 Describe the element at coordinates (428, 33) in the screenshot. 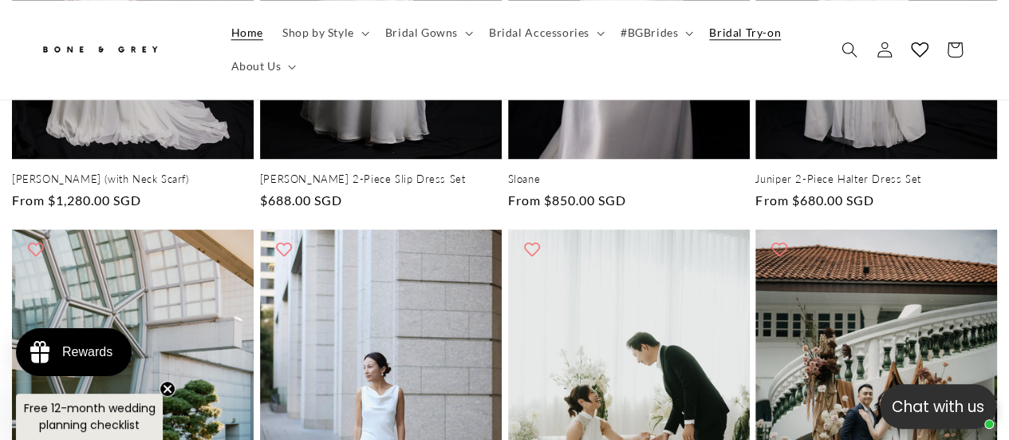

I see `summary: Bridal Gowns` at that location.